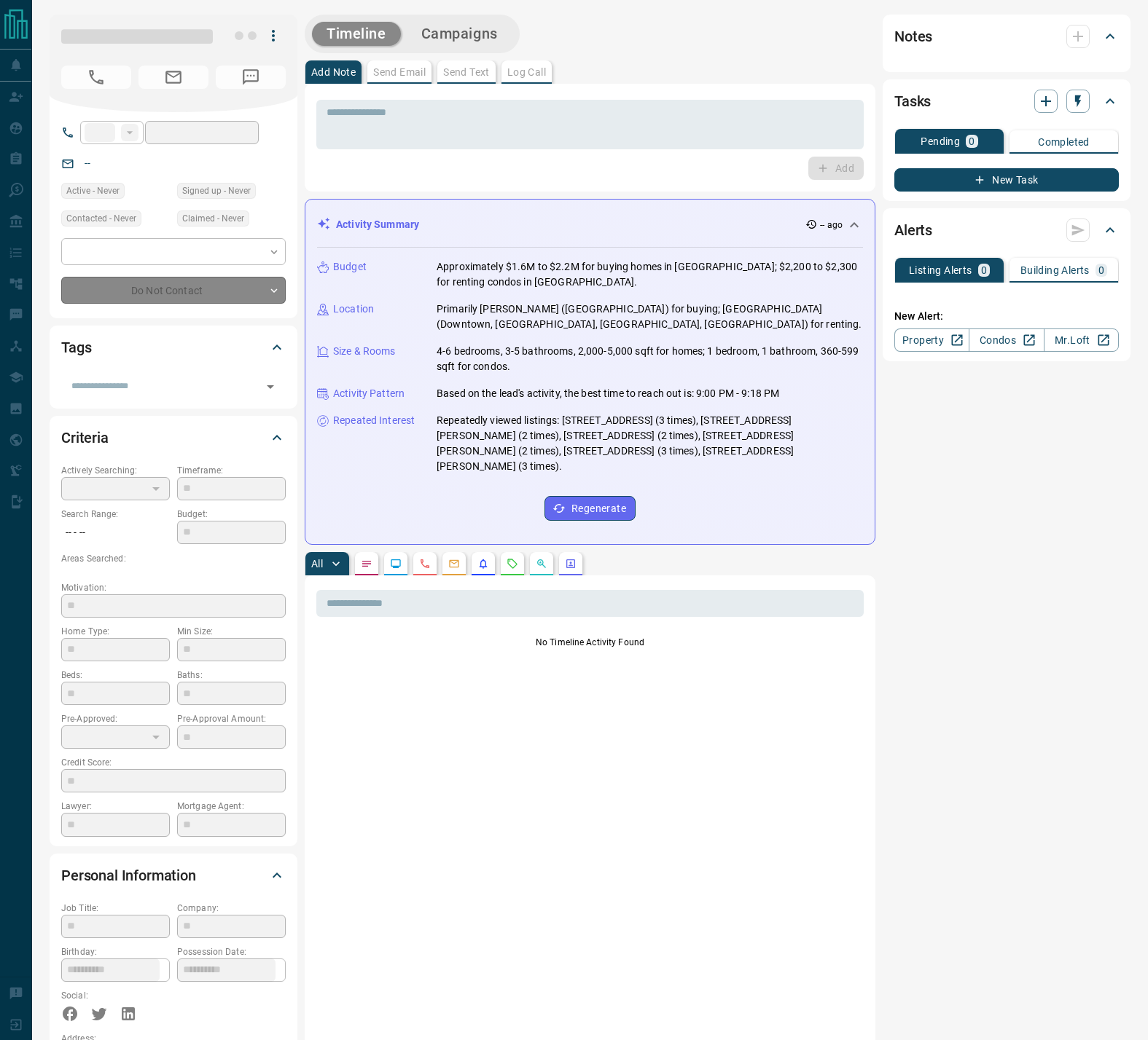 This screenshot has width=1148, height=1040. I want to click on button: New Task, so click(1007, 180).